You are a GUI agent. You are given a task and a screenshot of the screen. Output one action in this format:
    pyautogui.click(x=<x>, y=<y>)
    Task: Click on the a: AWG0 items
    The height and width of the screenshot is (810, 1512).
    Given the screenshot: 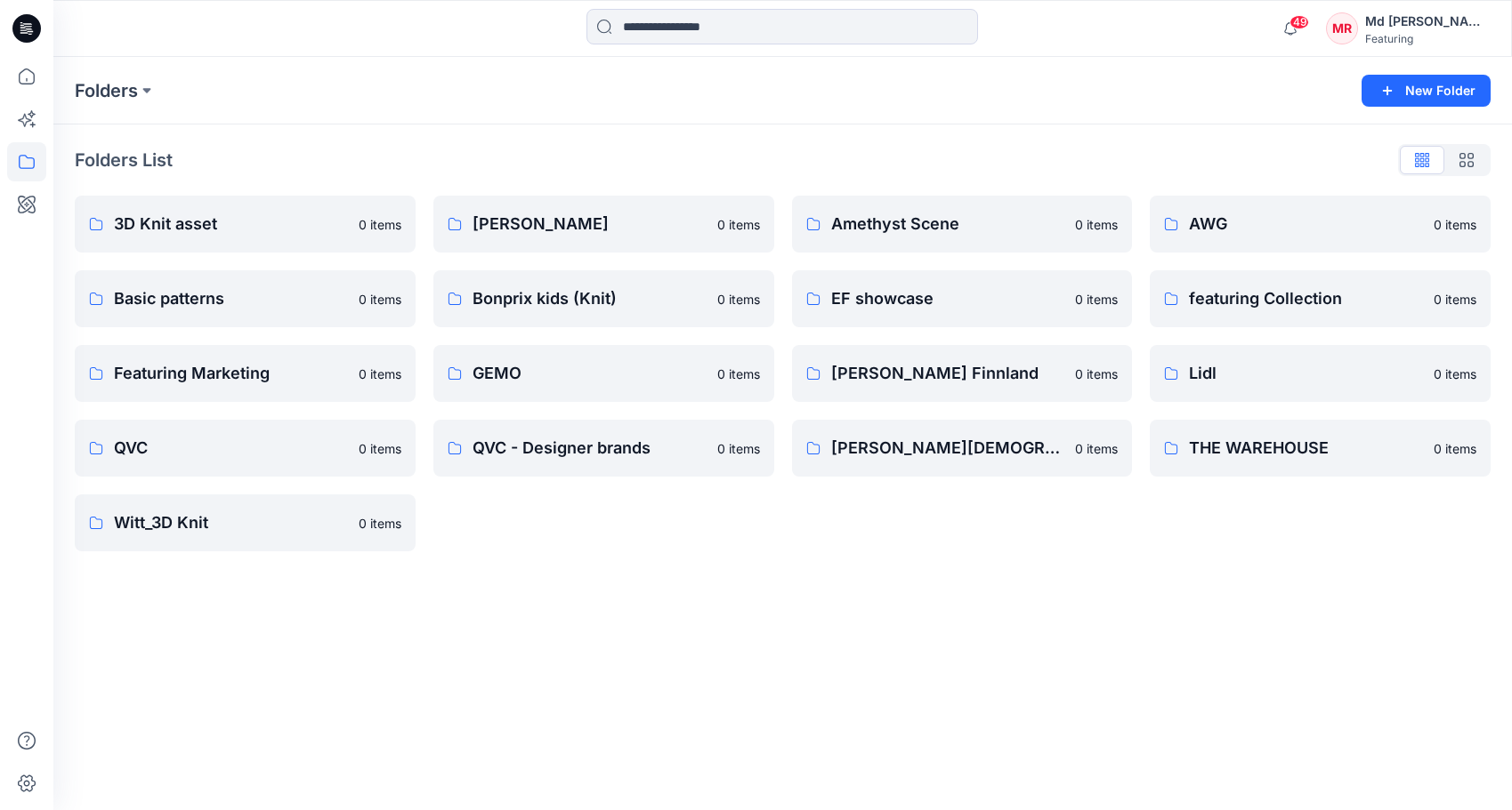 What is the action you would take?
    pyautogui.click(x=1319, y=224)
    